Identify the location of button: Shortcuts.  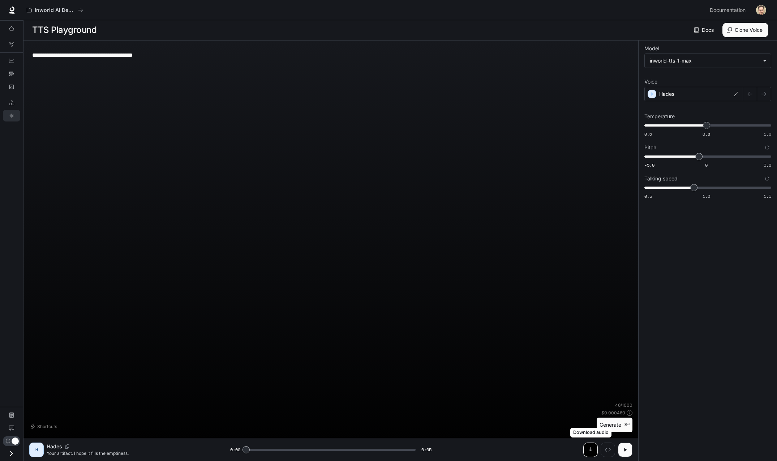
(44, 426).